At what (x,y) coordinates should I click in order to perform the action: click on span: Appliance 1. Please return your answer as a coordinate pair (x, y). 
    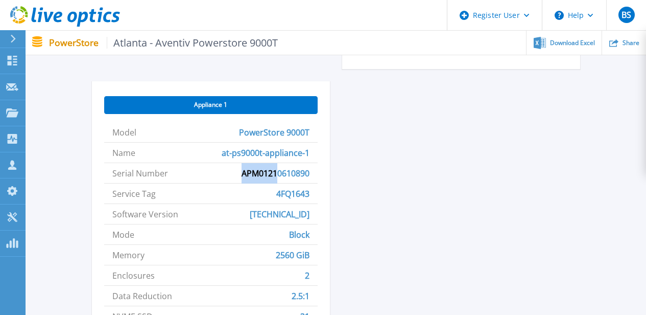
    Looking at the image, I should click on (210, 105).